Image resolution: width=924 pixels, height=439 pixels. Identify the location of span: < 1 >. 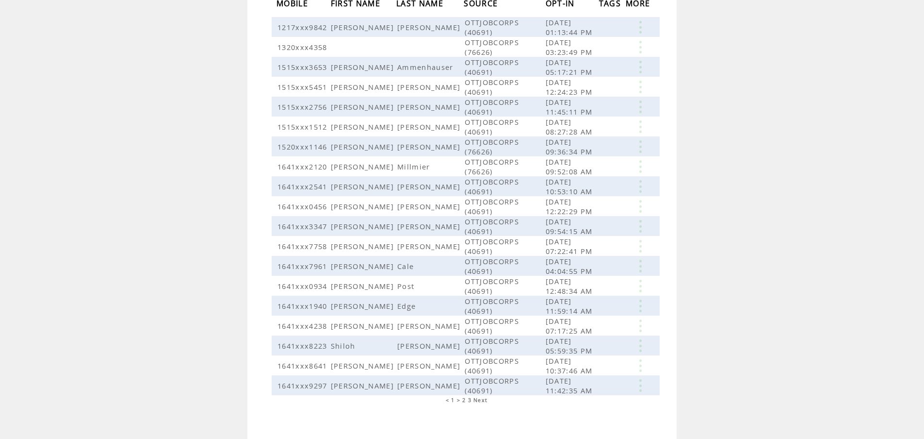
(453, 400).